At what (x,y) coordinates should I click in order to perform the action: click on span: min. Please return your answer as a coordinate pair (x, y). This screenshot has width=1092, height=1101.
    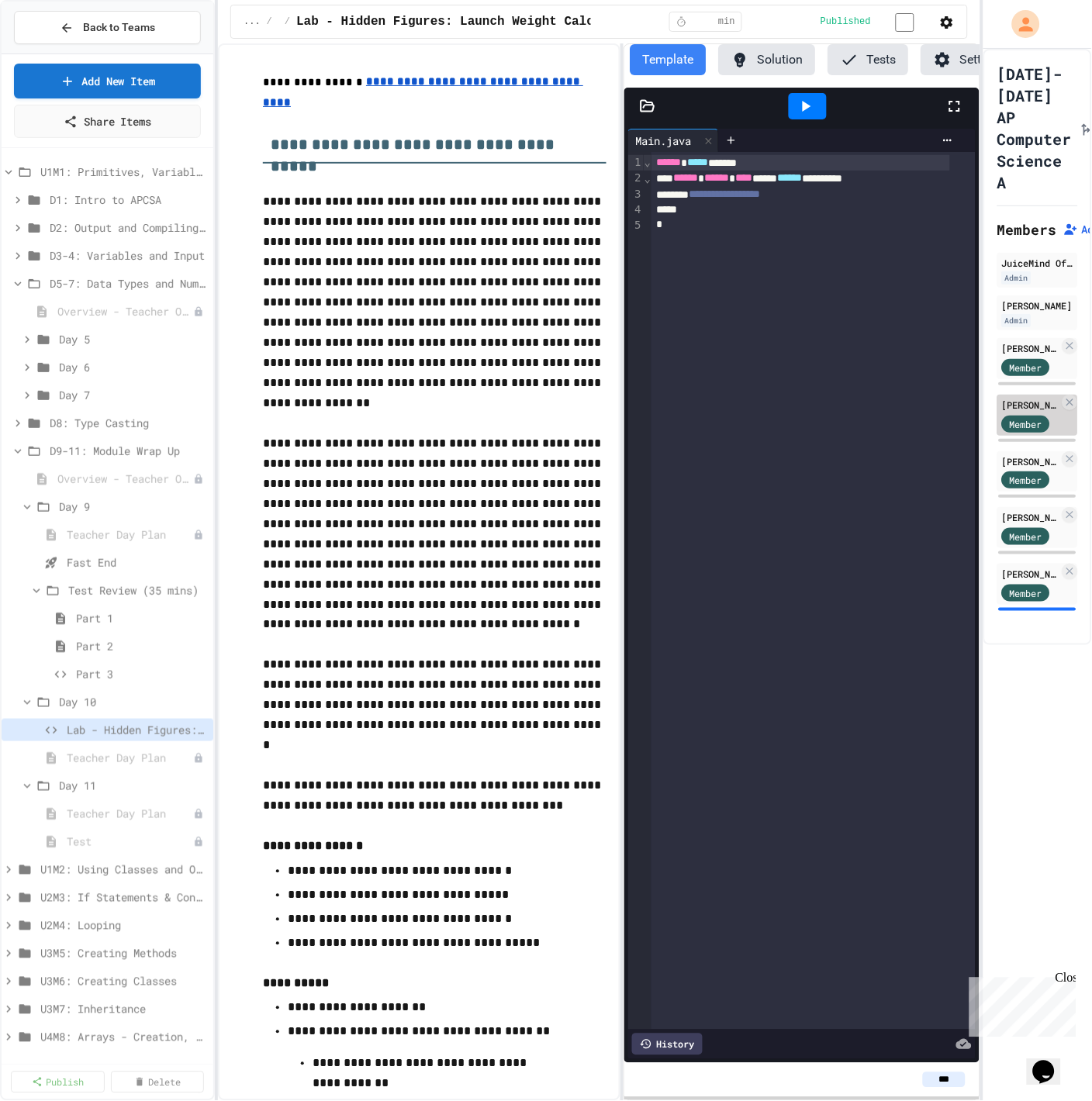
    Looking at the image, I should click on (727, 22).